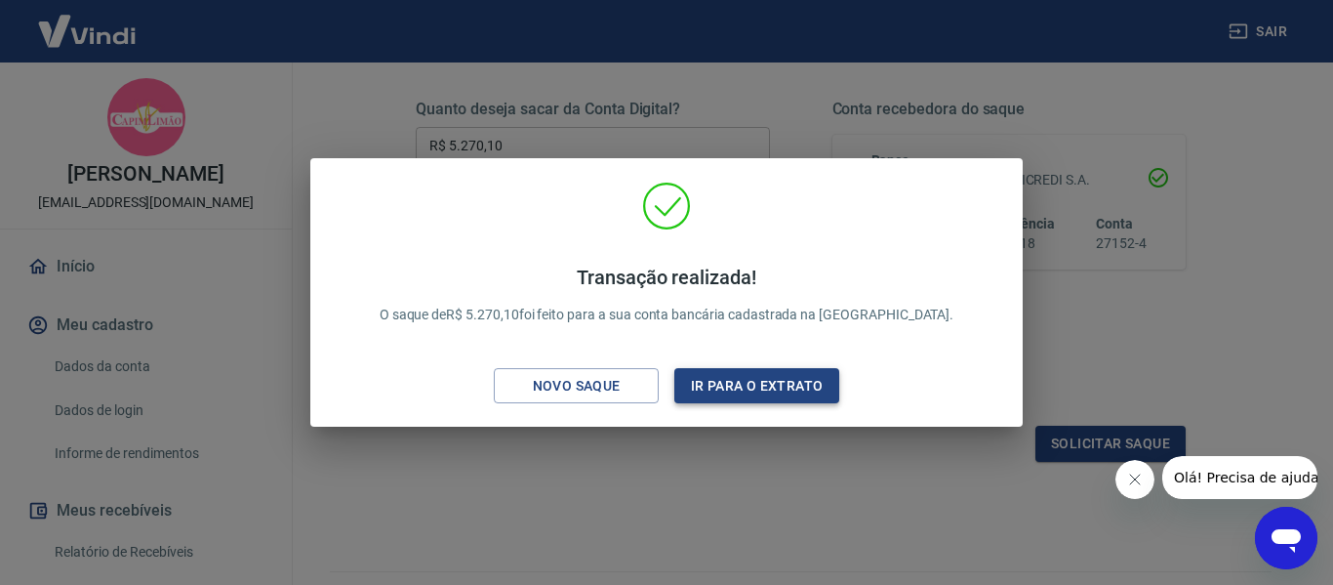  Describe the element at coordinates (88, 21) in the screenshot. I see `span: Olá! Precisa de ajuda?` at that location.